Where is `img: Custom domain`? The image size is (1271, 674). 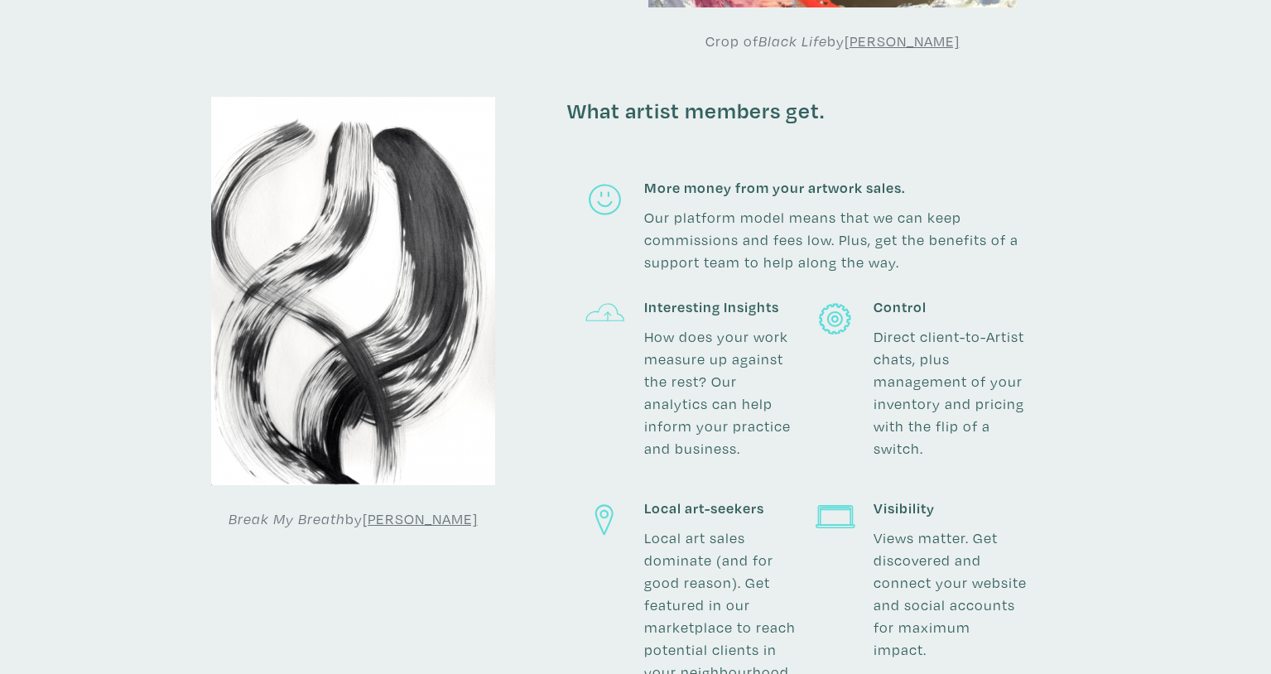 img: Custom domain is located at coordinates (835, 520).